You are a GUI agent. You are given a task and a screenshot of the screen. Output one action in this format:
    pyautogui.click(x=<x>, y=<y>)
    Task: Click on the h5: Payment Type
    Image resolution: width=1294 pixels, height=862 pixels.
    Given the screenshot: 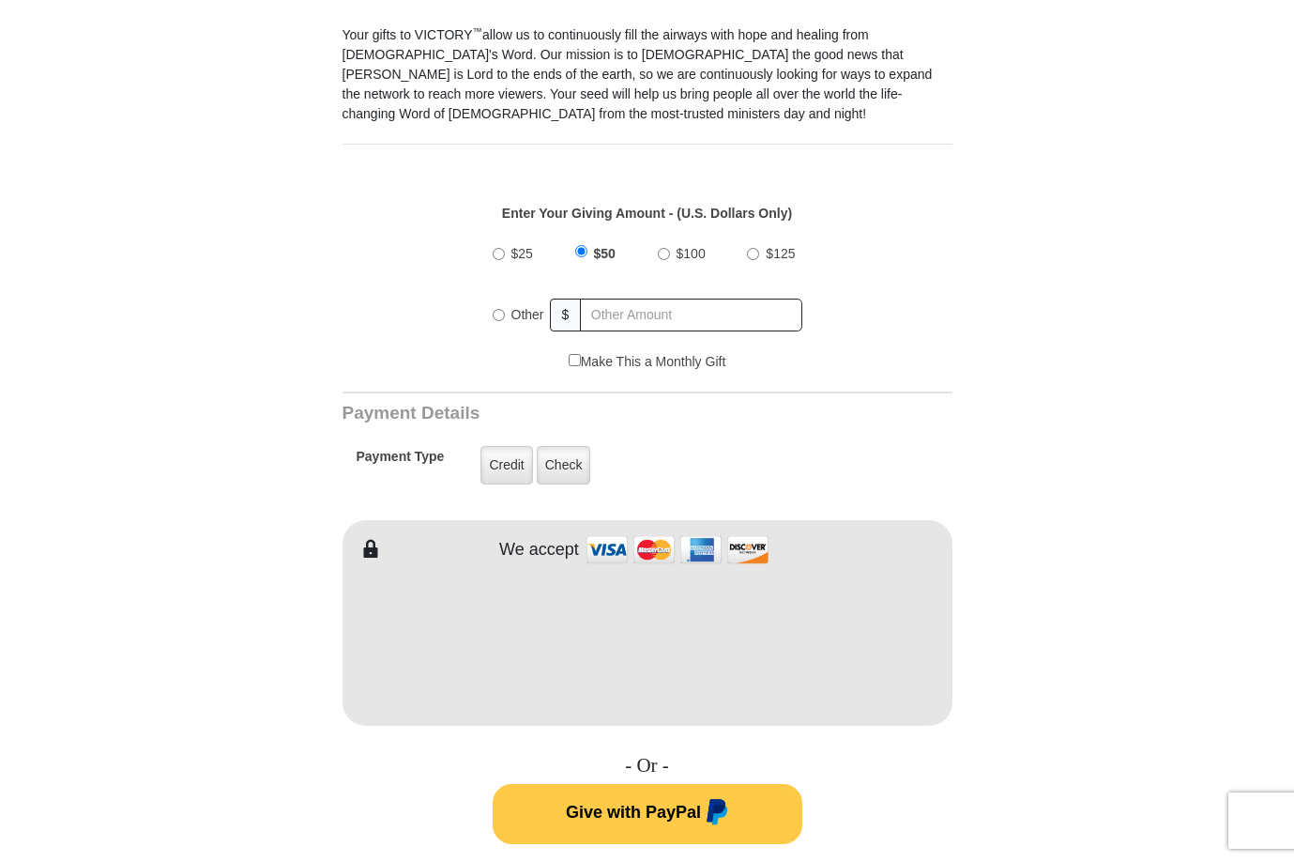 What is the action you would take?
    pyautogui.click(x=401, y=461)
    